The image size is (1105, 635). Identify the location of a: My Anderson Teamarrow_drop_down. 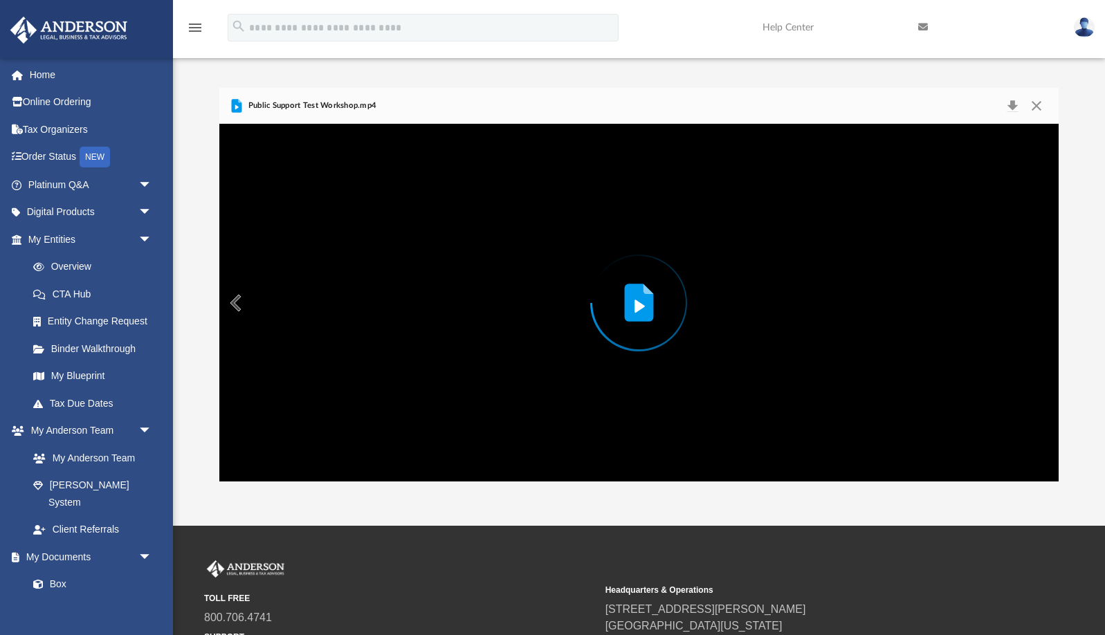
(88, 431).